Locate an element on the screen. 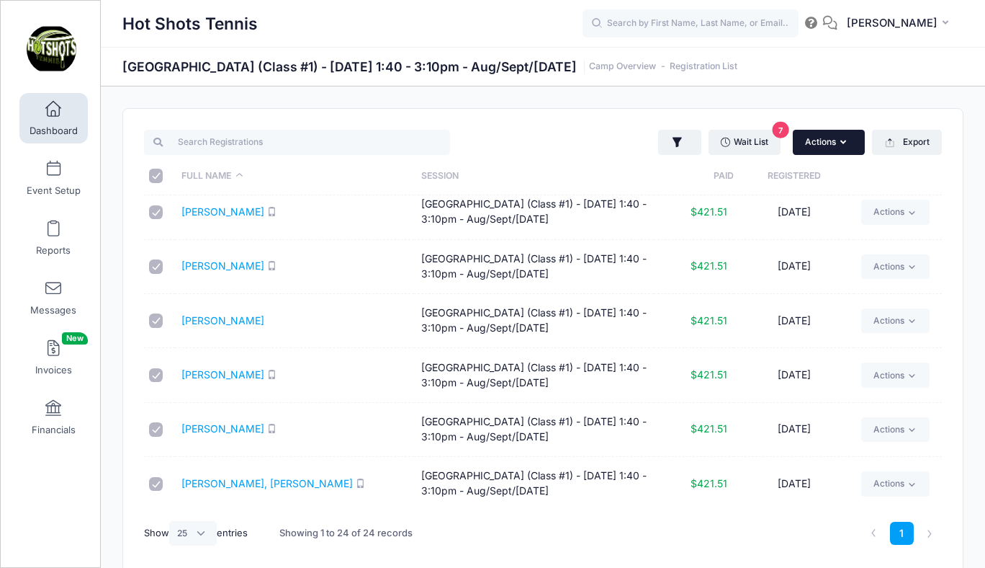 Image resolution: width=985 pixels, height=568 pixels. span: Financials is located at coordinates (53, 429).